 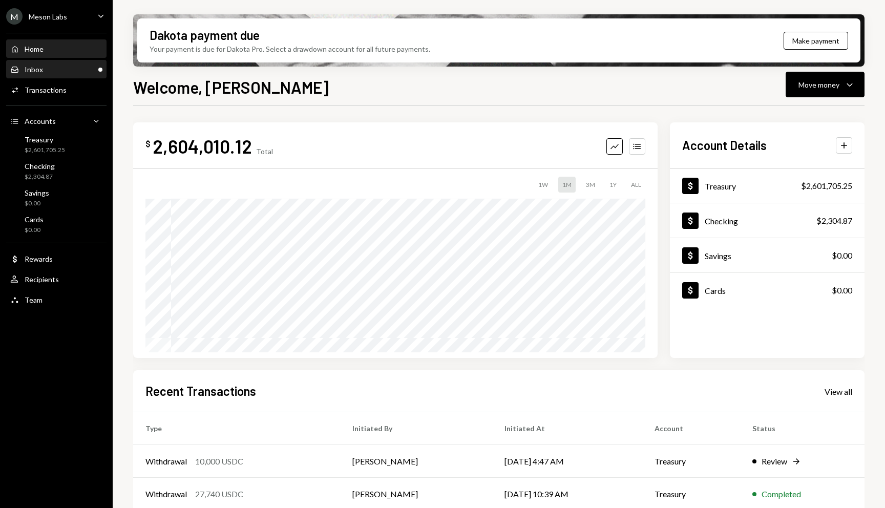 I want to click on a: Accounts, so click(x=56, y=121).